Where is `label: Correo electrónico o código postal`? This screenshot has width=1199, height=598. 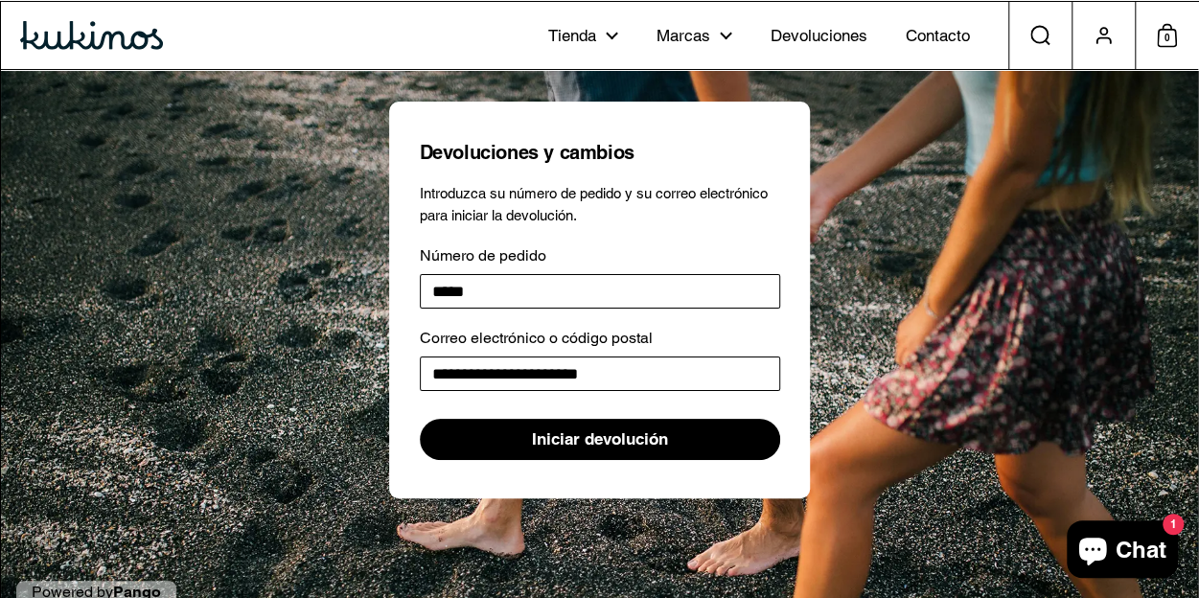 label: Correo electrónico o código postal is located at coordinates (536, 338).